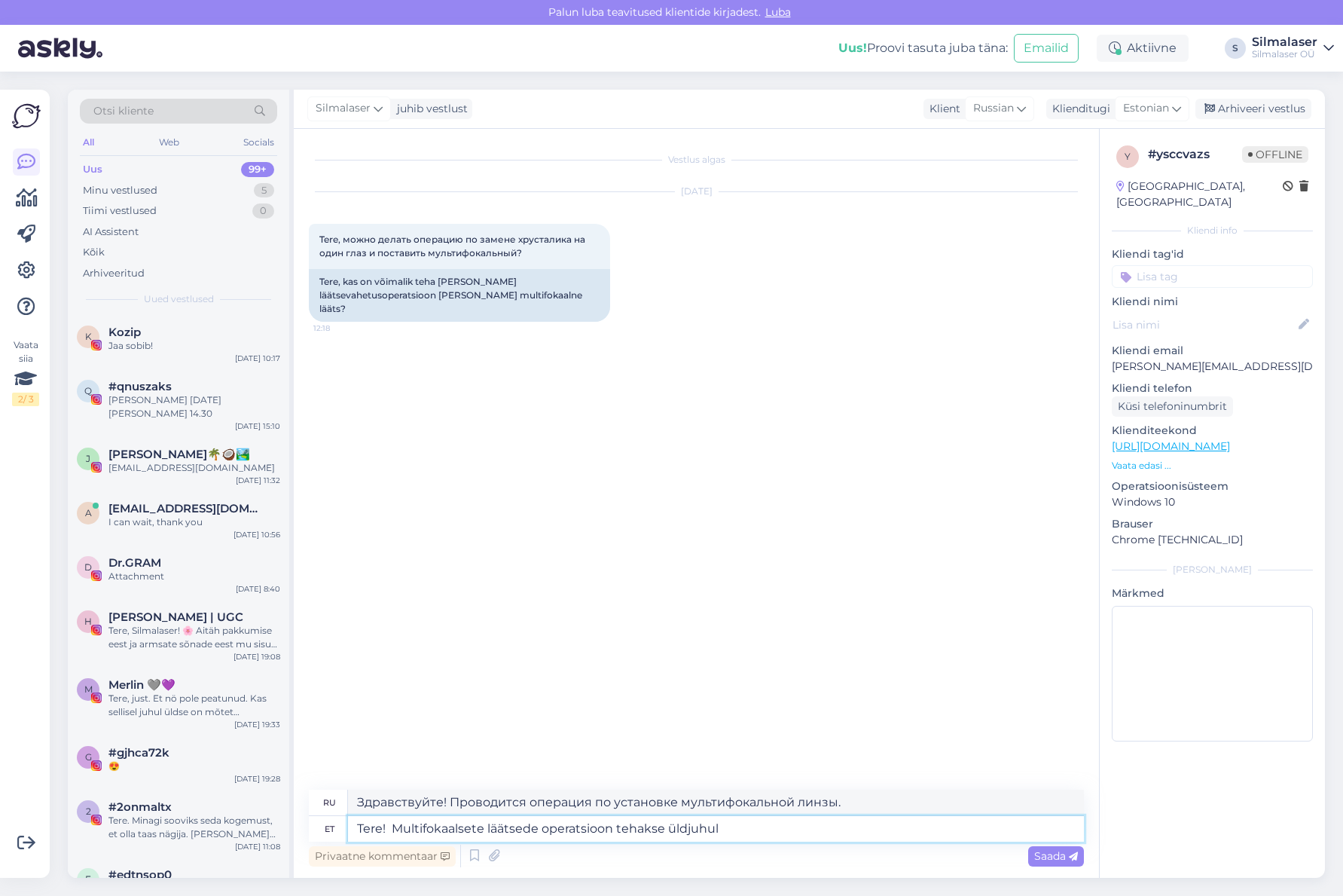 Image resolution: width=1343 pixels, height=896 pixels. I want to click on p: Kliendi telefon, so click(1212, 388).